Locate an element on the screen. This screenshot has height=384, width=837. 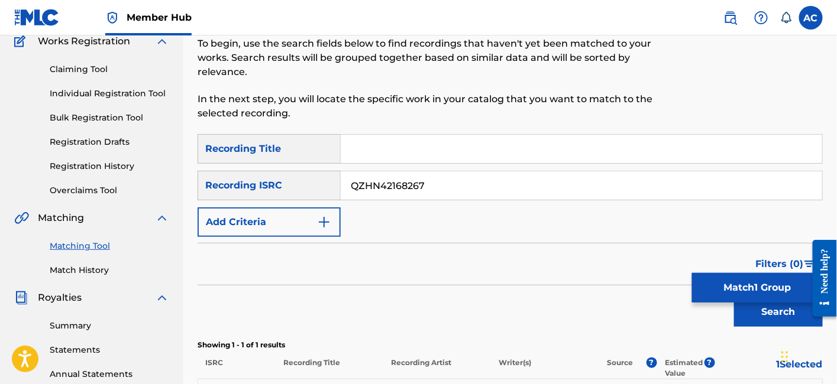
p: In the next step, you will locate the specific work in your catalog that you want to match to the... is located at coordinates (438, 106).